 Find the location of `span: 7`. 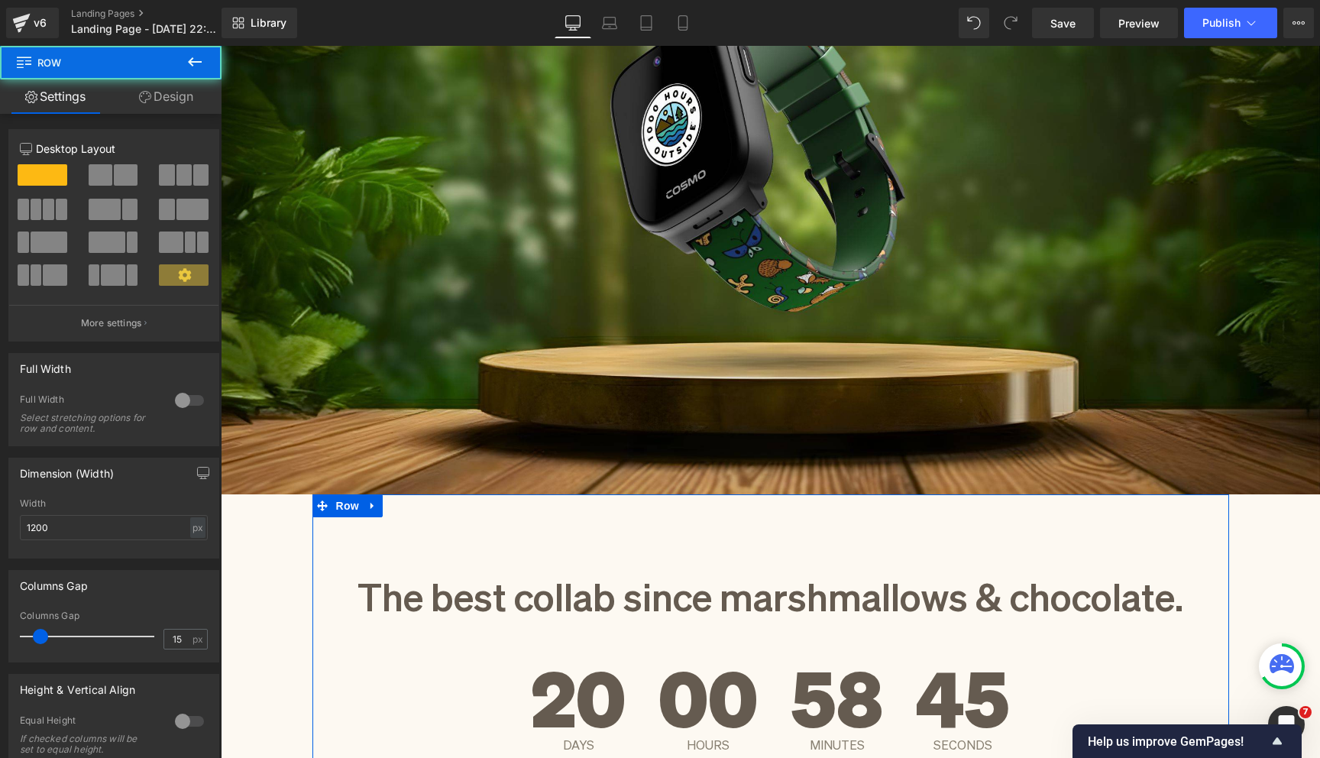

span: 7 is located at coordinates (1306, 712).